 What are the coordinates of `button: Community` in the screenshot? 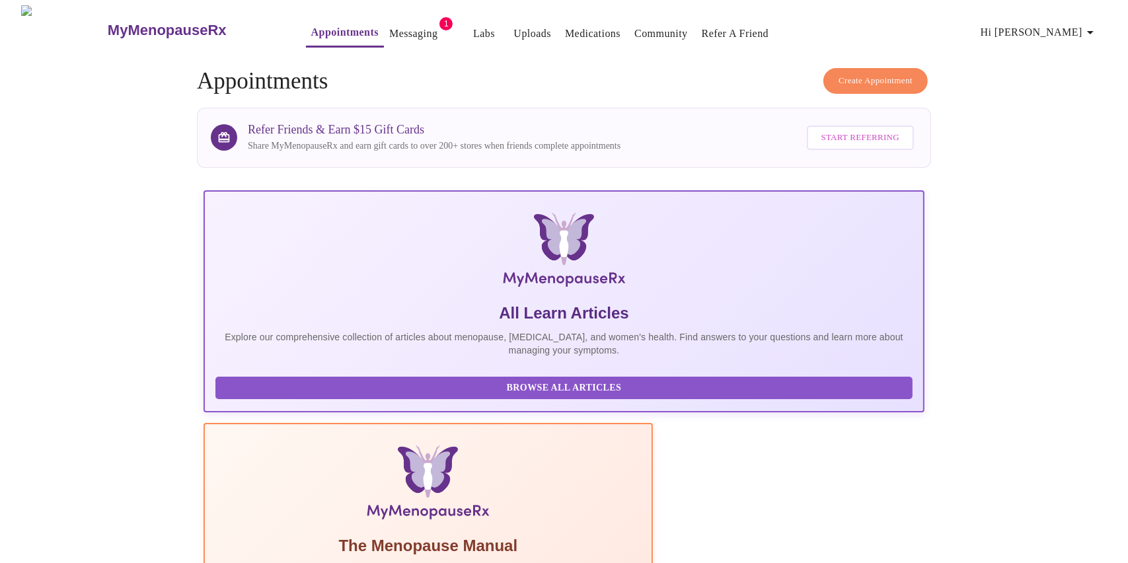 It's located at (661, 34).